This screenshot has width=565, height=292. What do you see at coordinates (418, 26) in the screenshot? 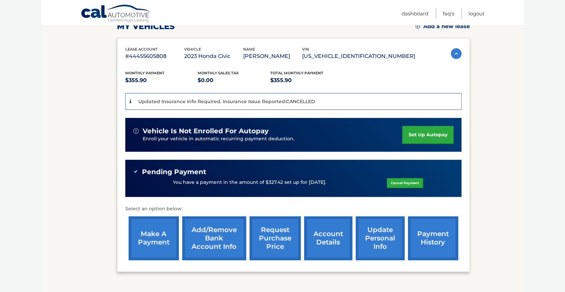
I see `img: add.svg` at bounding box center [418, 26].